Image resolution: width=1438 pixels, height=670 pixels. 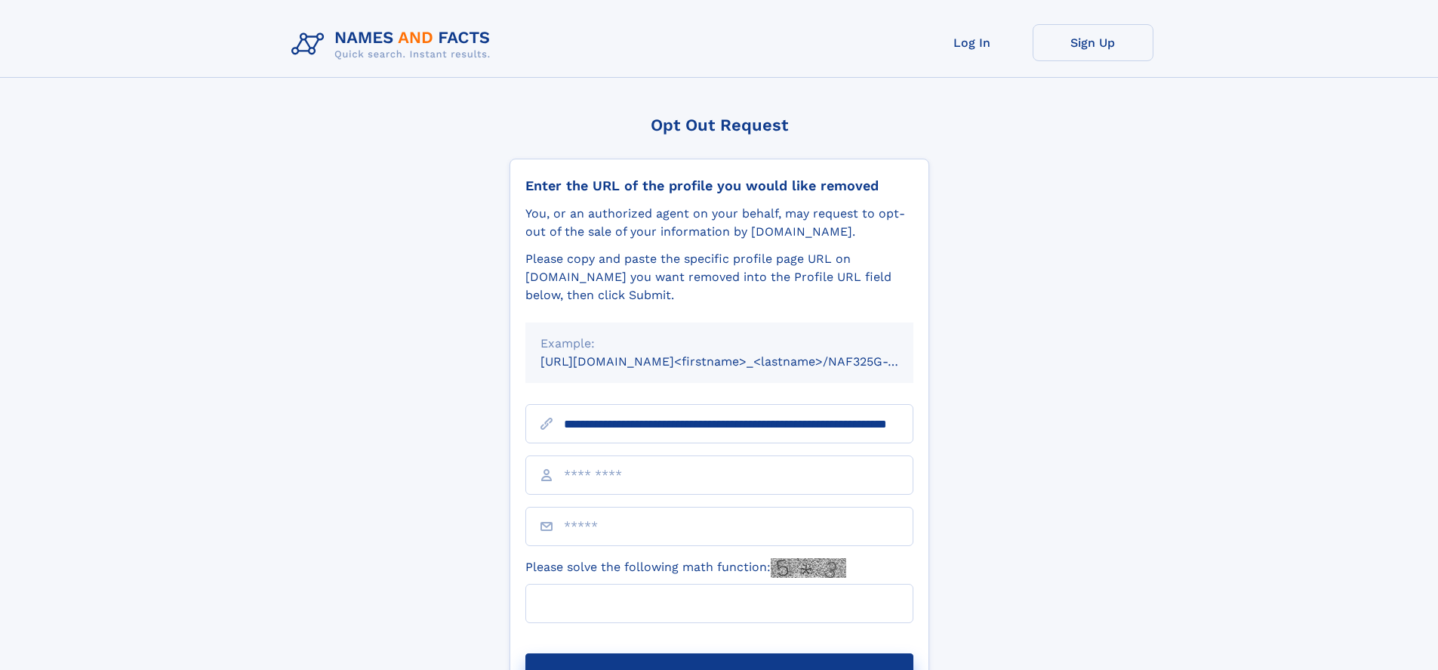 I want to click on div: Example:, so click(x=719, y=343).